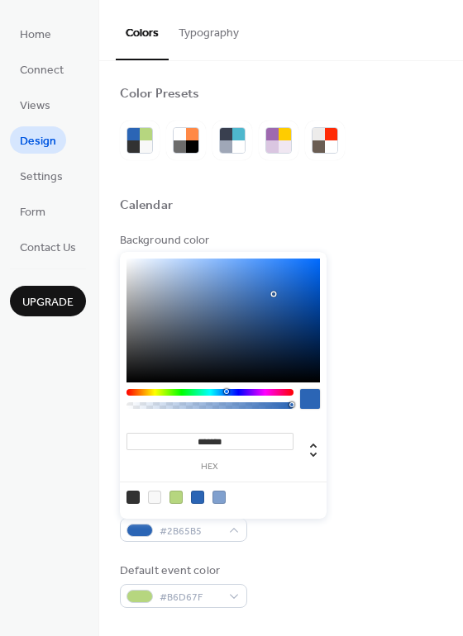 The image size is (463, 636). What do you see at coordinates (41, 177) in the screenshot?
I see `span: Settings` at bounding box center [41, 177].